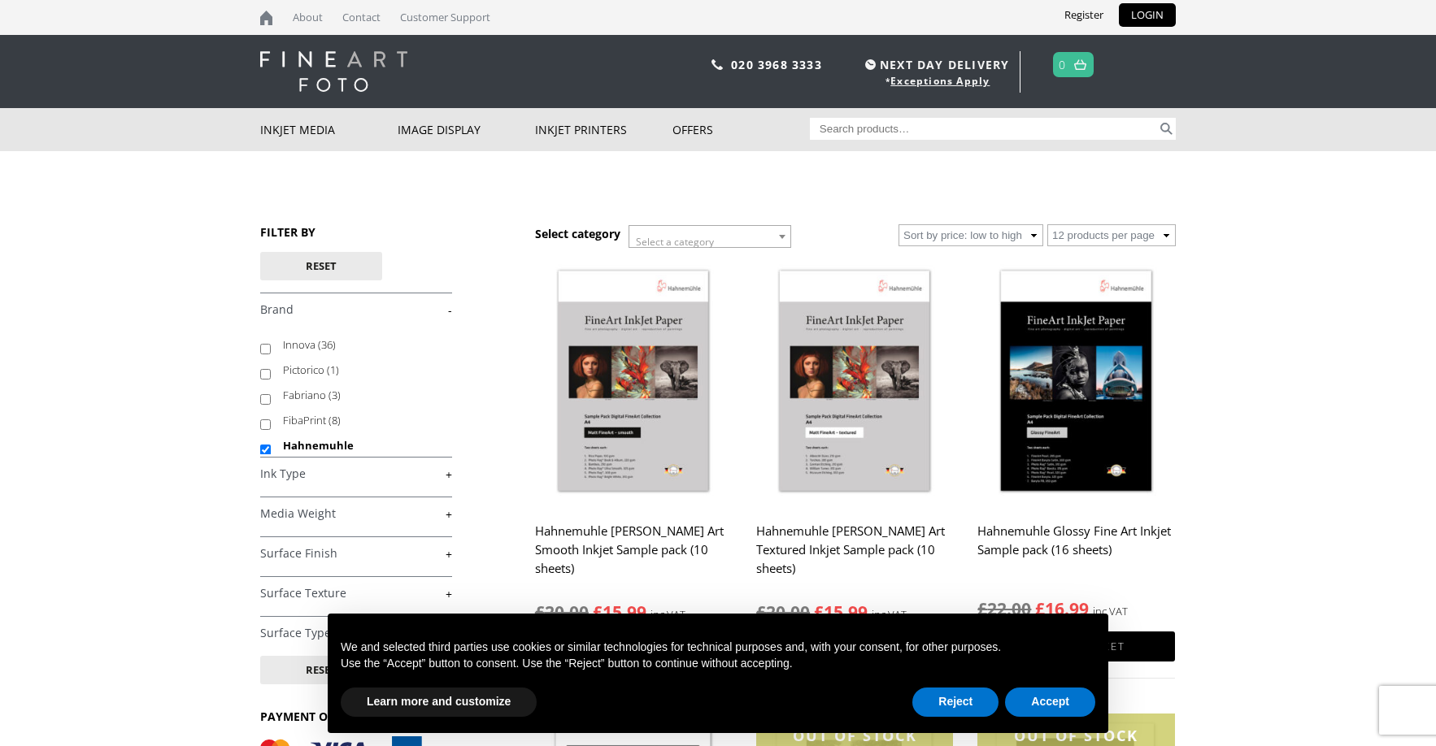  Describe the element at coordinates (466, 129) in the screenshot. I see `a: Image Display` at that location.